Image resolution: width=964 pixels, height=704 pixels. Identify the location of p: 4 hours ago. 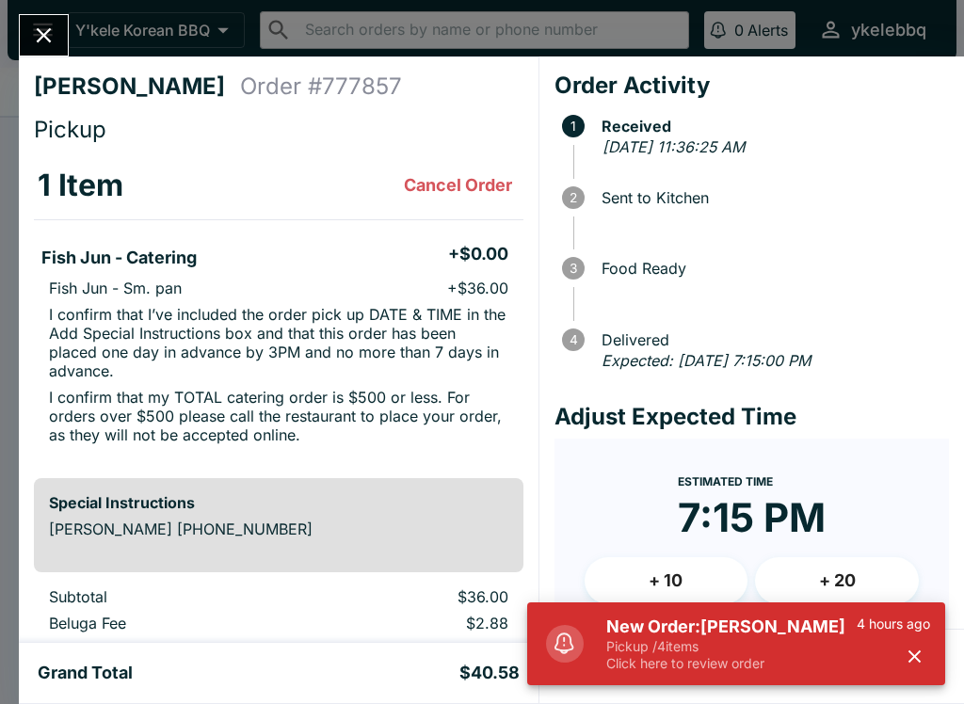
(893, 624).